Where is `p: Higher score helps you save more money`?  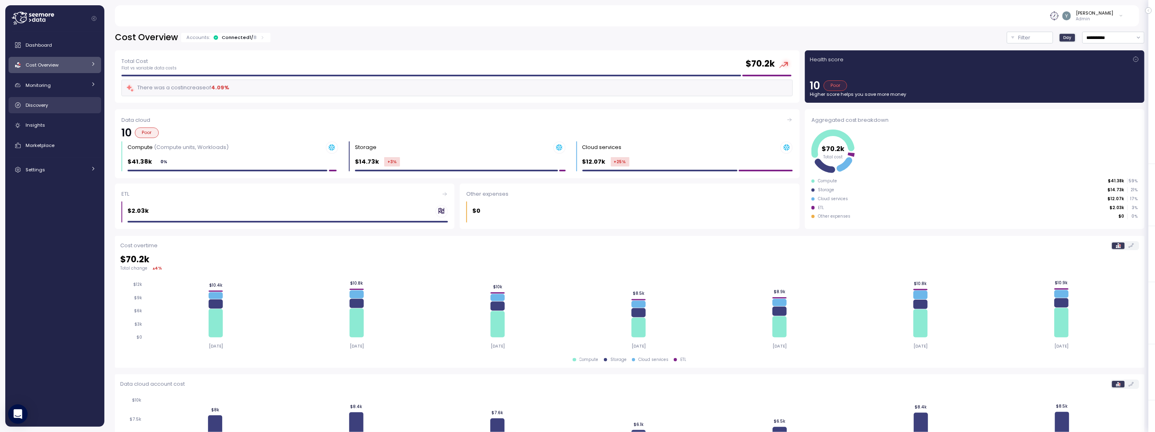
p: Higher score helps you save more money is located at coordinates (975, 94).